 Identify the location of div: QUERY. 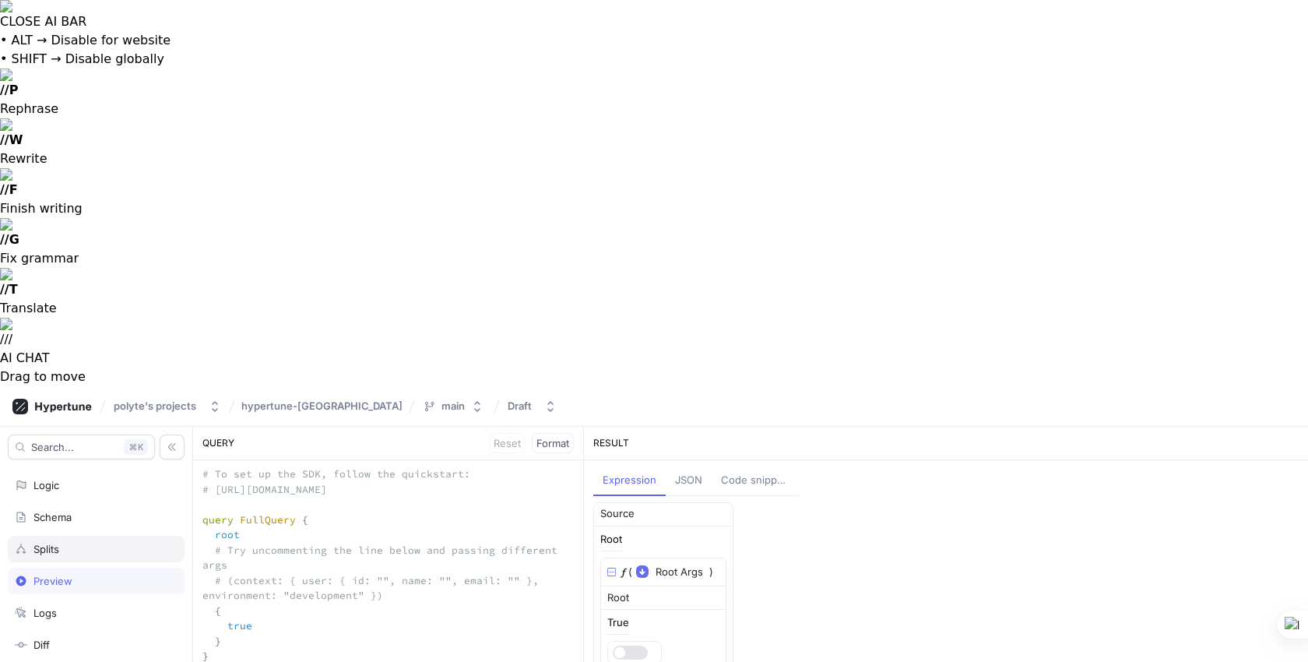
(388, 443).